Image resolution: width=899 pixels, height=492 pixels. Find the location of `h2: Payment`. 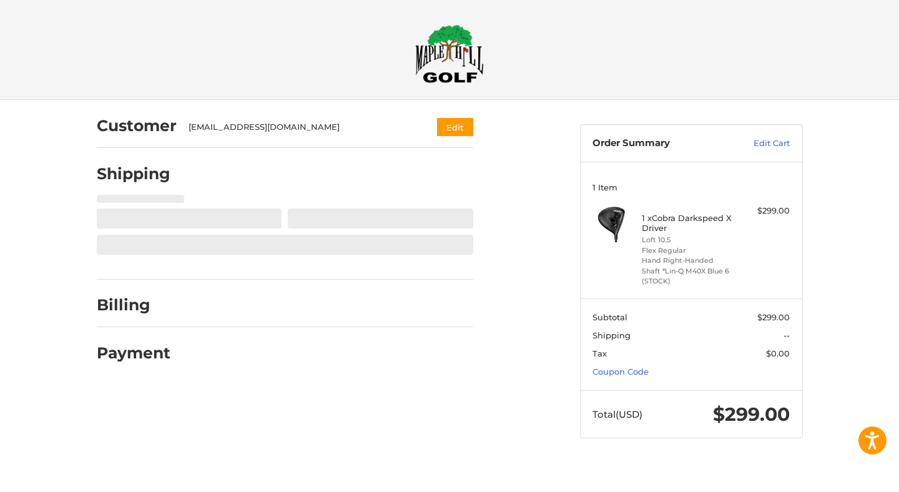

h2: Payment is located at coordinates (134, 353).